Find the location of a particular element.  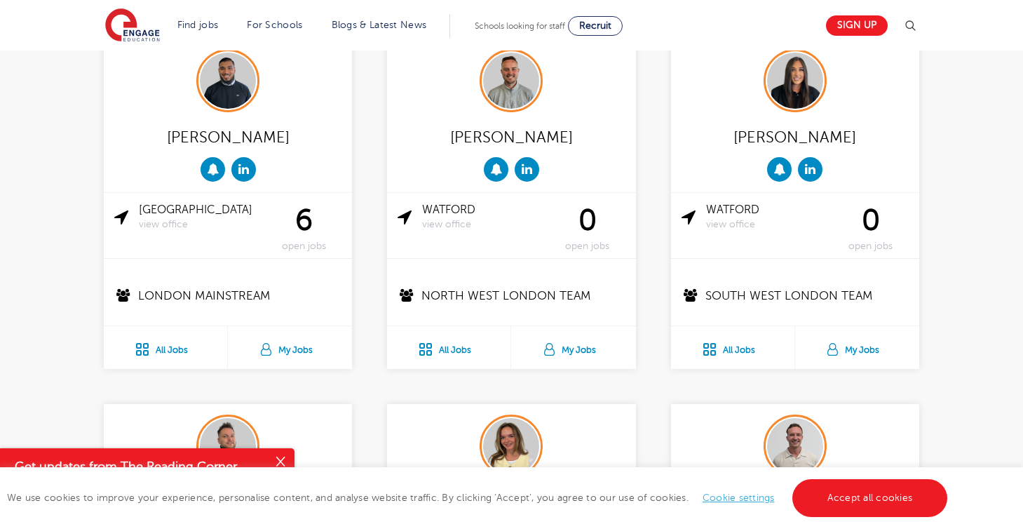

a: Recruit is located at coordinates (595, 26).